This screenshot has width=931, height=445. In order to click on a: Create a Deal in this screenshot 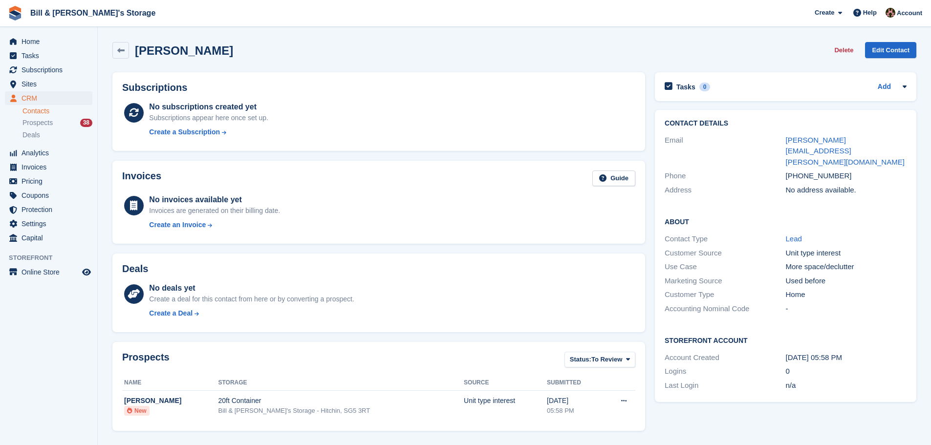, I will do `click(251, 313)`.